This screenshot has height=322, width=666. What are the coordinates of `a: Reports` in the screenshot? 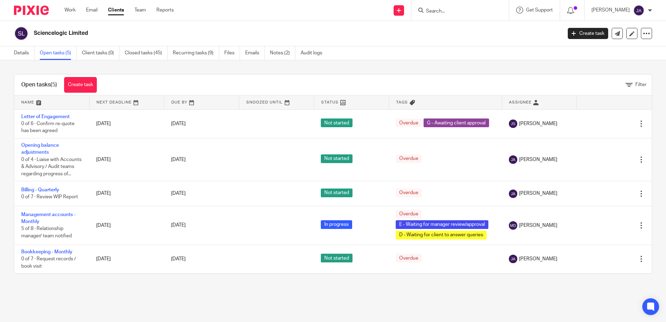 It's located at (165, 10).